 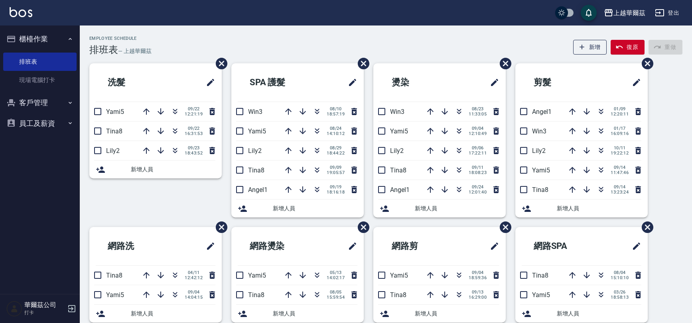 I want to click on span: 19:05:57, so click(x=335, y=173).